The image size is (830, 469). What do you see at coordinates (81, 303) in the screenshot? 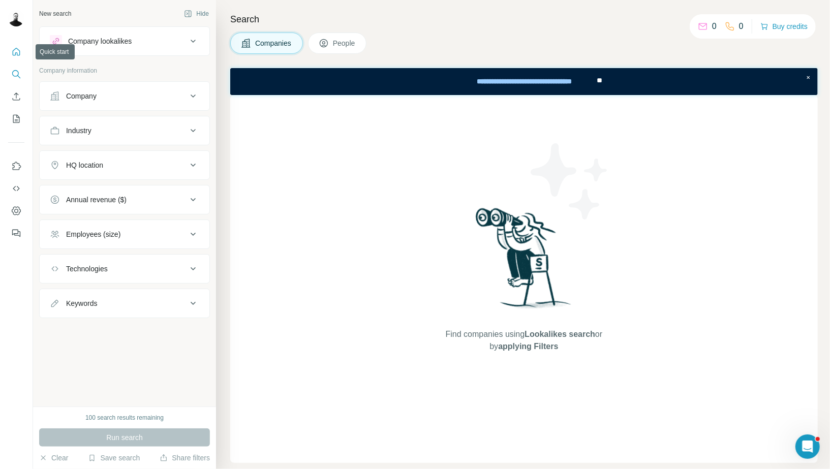
I see `div: Keywords` at bounding box center [81, 303].